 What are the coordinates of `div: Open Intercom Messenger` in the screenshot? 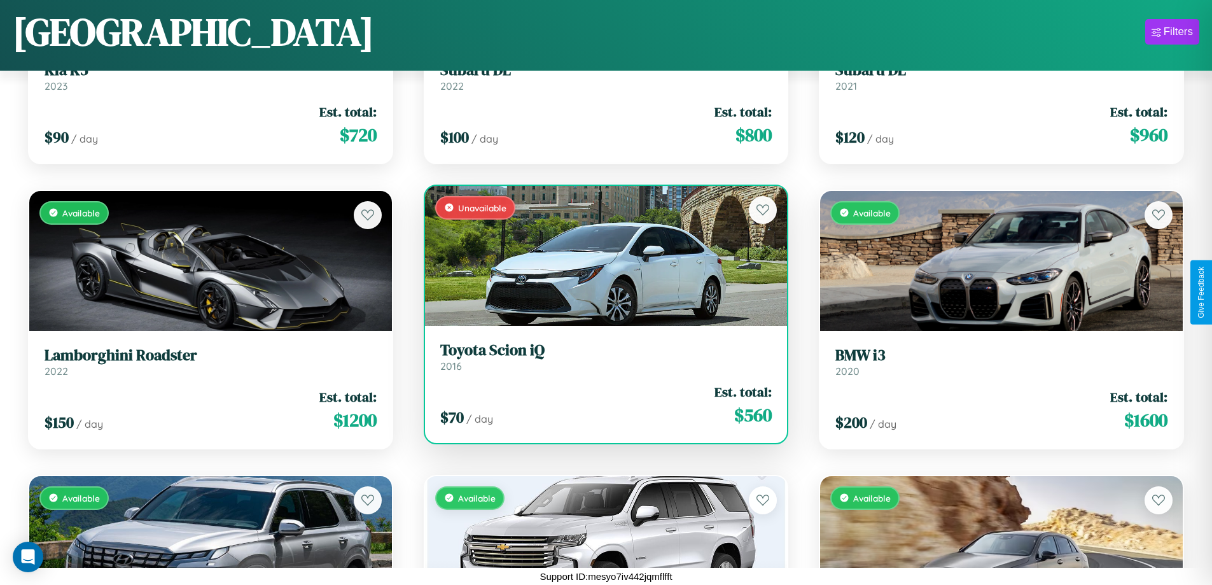 It's located at (28, 557).